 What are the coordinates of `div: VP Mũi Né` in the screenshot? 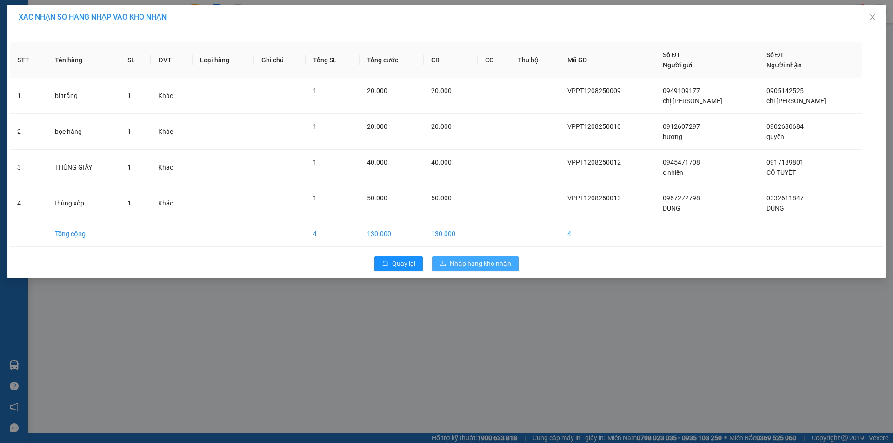 It's located at (126, 13).